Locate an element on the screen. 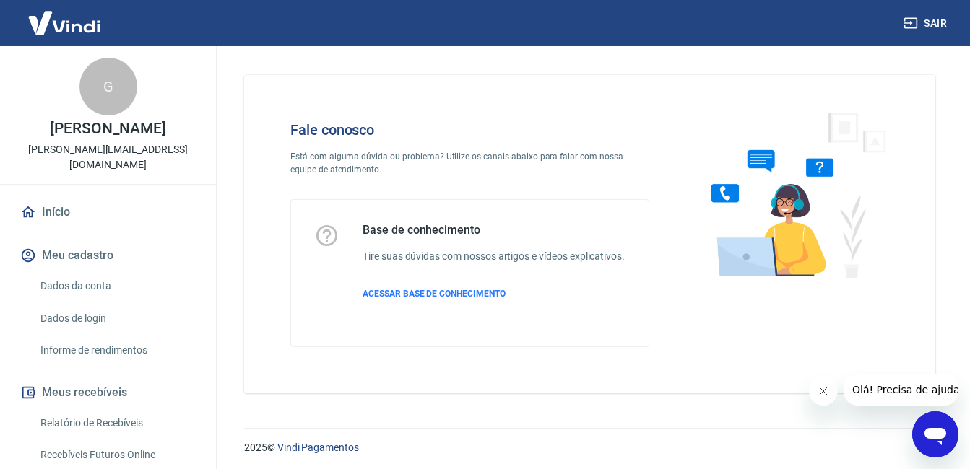  a: Dados de login is located at coordinates (116, 319).